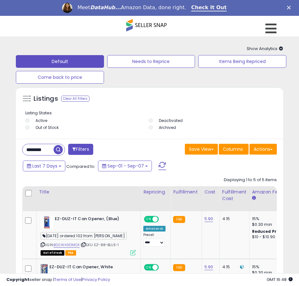  What do you see at coordinates (272, 231) in the screenshot?
I see `b: Reduced Prof. Rng.` at bounding box center [272, 231].